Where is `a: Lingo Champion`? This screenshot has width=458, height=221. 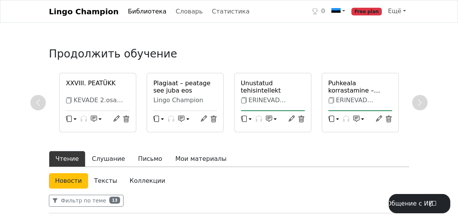 a: Lingo Champion is located at coordinates (84, 12).